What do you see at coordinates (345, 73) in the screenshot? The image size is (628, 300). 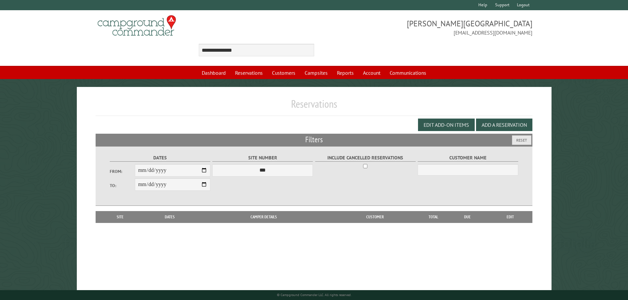 I see `a: Reports` at bounding box center [345, 73].